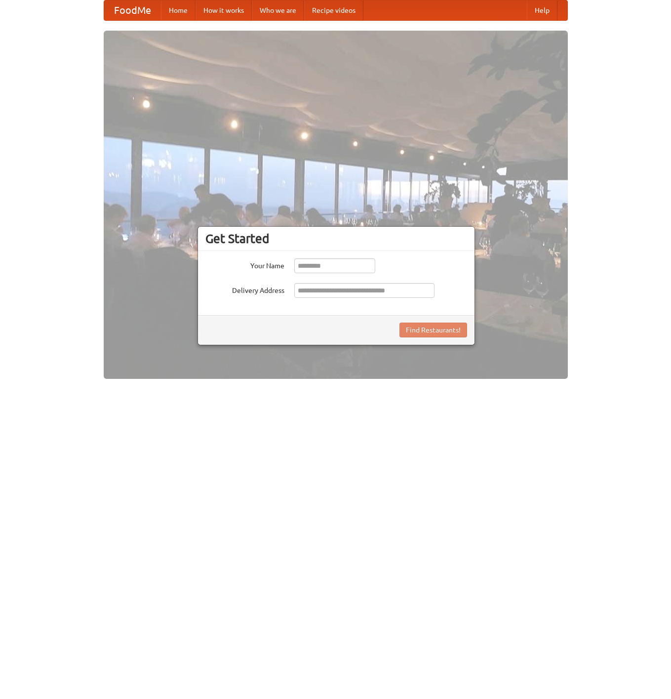 This screenshot has width=671, height=699. What do you see at coordinates (132, 10) in the screenshot?
I see `a: FoodMe` at bounding box center [132, 10].